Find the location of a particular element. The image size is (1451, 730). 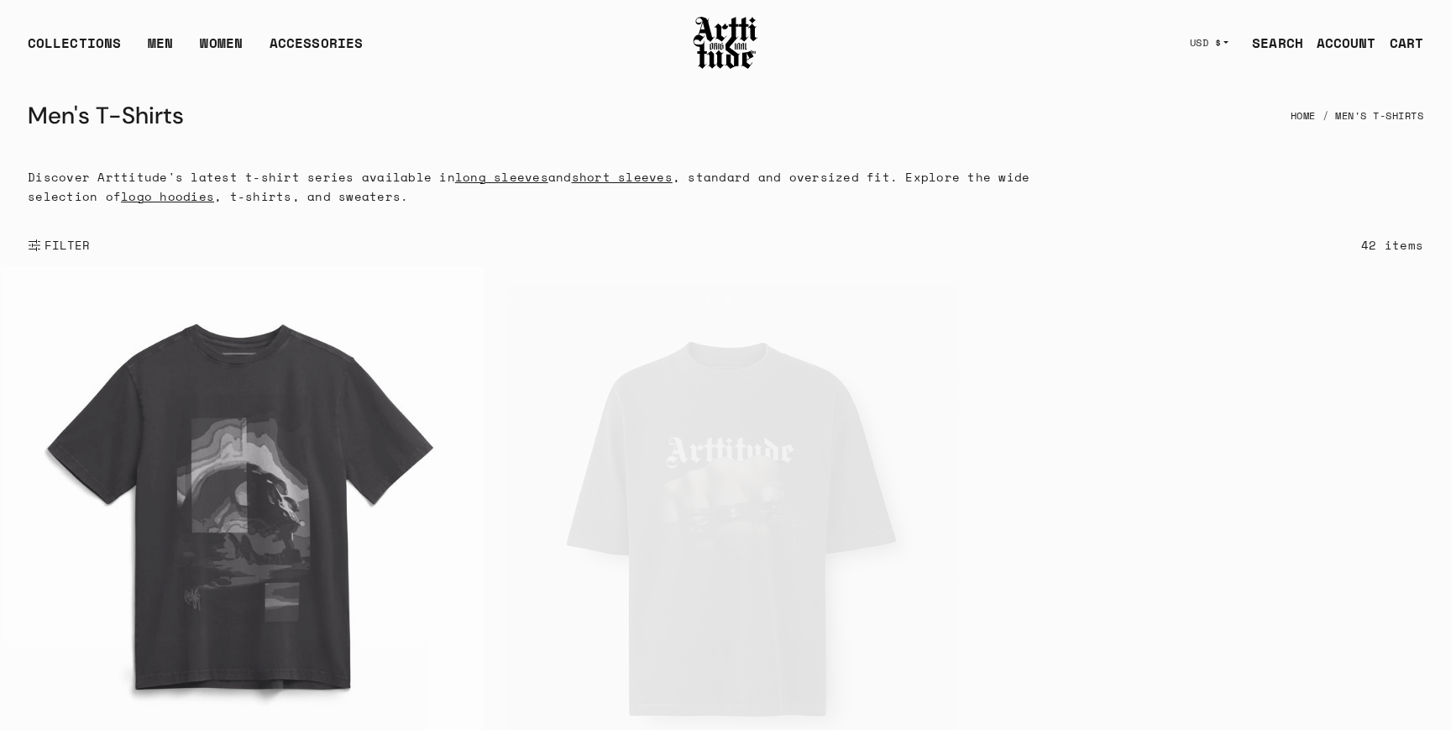

span: FILTER is located at coordinates (65, 245).